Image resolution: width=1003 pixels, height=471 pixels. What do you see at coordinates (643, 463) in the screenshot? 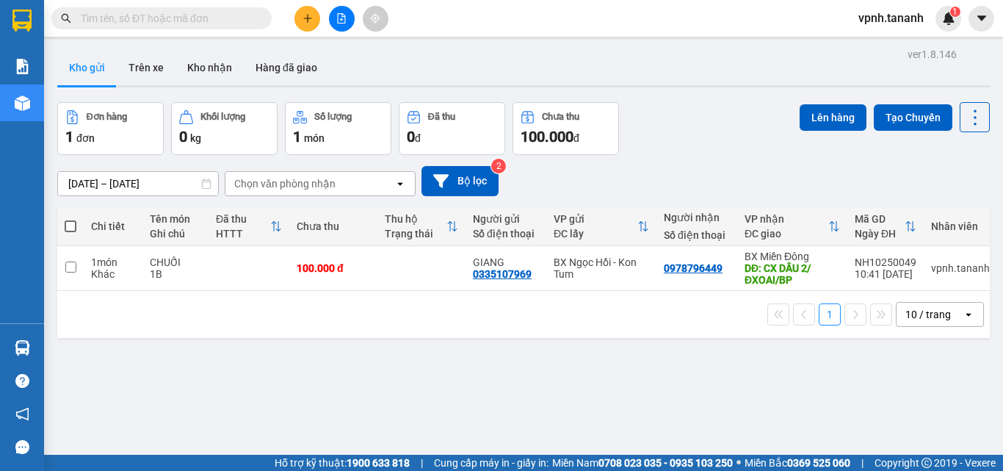
I see `span: Miền Nam` at bounding box center [643, 463].